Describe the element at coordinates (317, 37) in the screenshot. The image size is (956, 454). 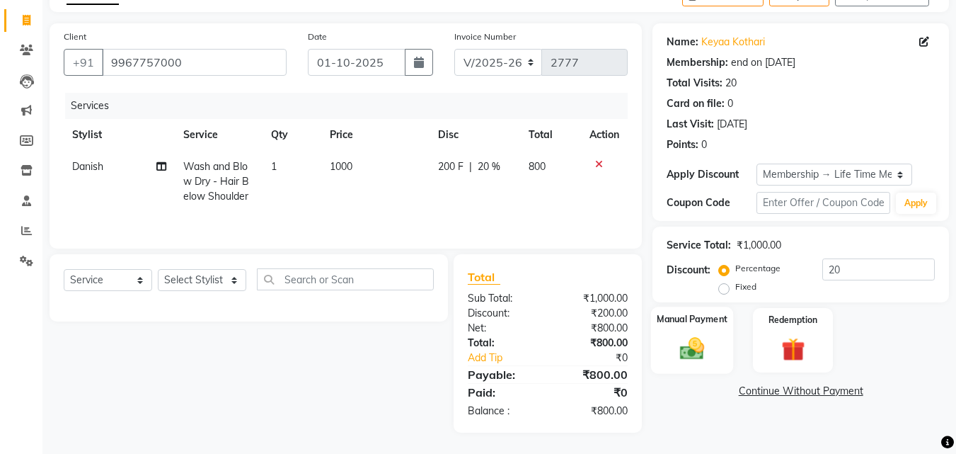
I see `label: Date` at that location.